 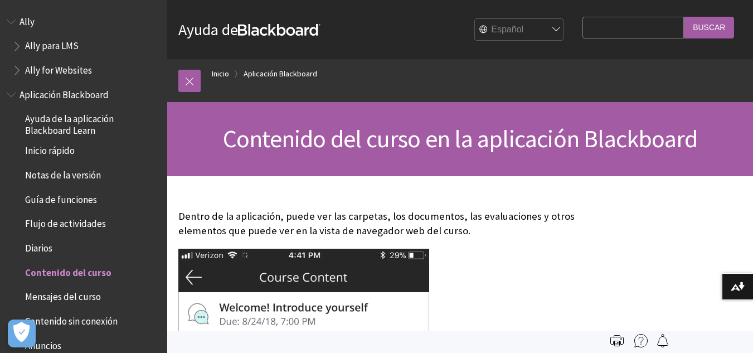 What do you see at coordinates (641, 341) in the screenshot?
I see `img: More help` at bounding box center [641, 341].